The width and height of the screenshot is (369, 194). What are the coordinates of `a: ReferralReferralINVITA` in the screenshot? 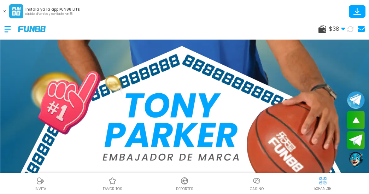 It's located at (40, 184).